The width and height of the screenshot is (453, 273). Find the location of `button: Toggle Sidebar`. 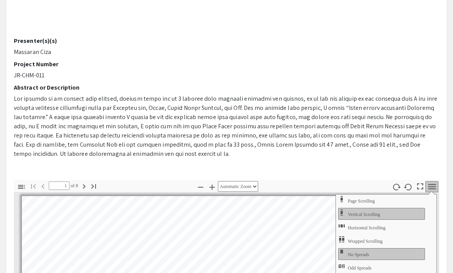

button: Toggle Sidebar is located at coordinates (21, 187).